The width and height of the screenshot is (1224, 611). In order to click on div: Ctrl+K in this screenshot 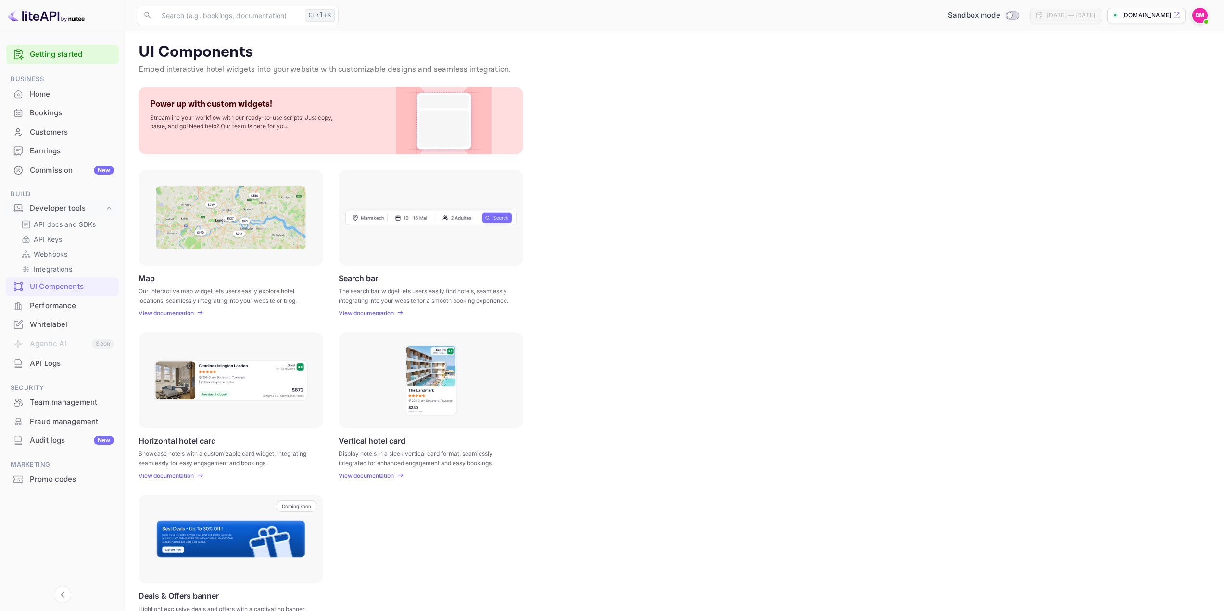, I will do `click(320, 15)`.